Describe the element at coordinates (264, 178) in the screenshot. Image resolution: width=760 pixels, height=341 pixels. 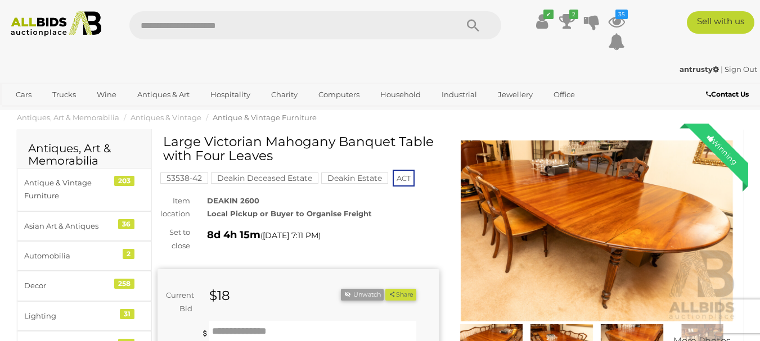
I see `mark: Deakin Deceased Estate` at that location.